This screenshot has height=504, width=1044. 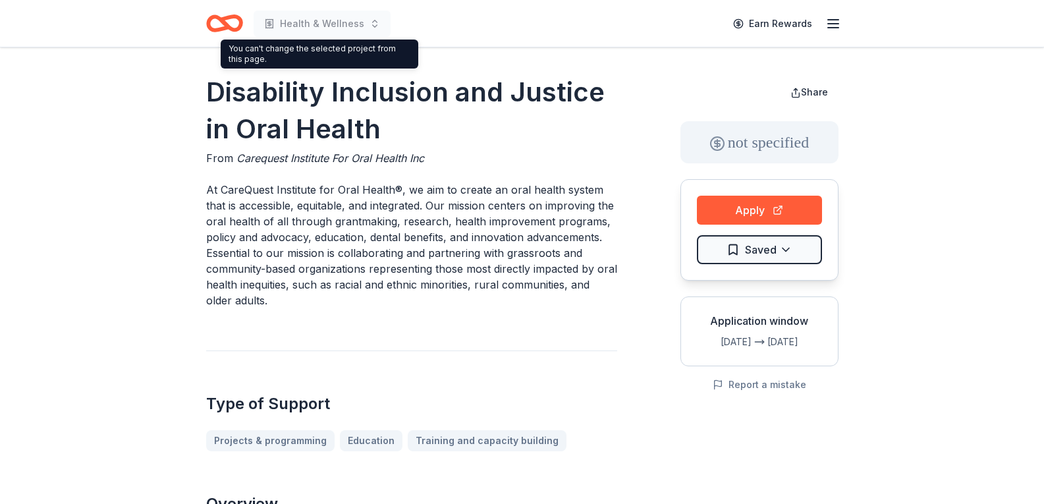 What do you see at coordinates (760, 250) in the screenshot?
I see `span: Saved` at bounding box center [760, 250].